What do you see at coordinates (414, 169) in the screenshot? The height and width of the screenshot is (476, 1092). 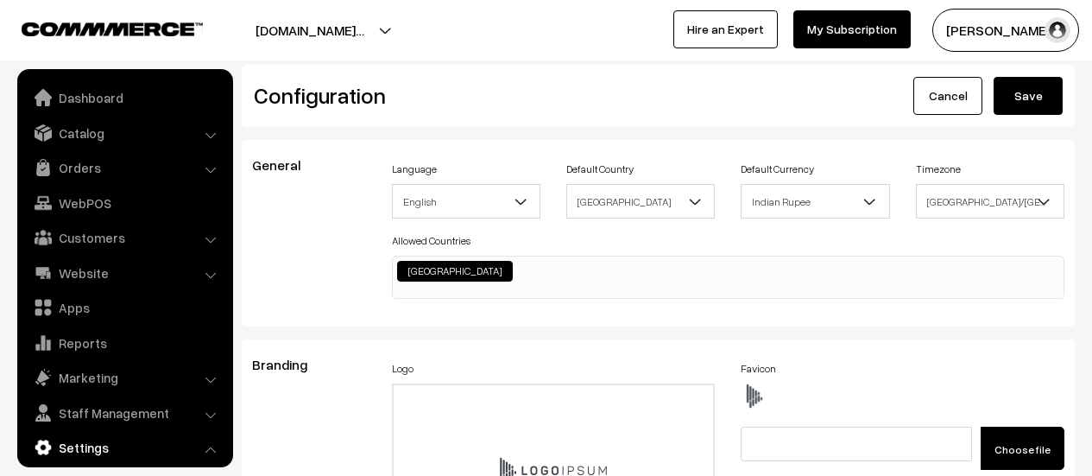 I see `label: Language` at bounding box center [414, 169].